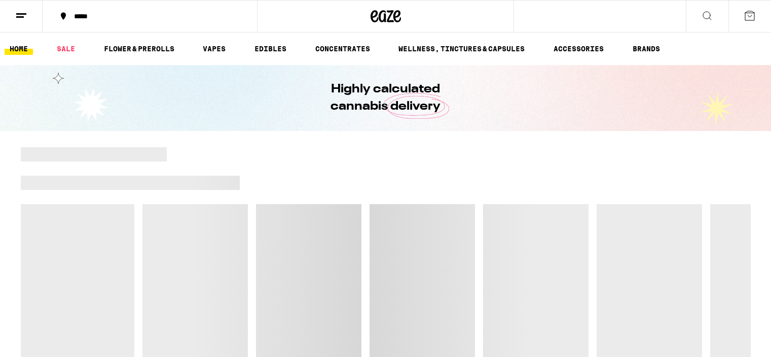 This screenshot has height=357, width=771. What do you see at coordinates (462, 49) in the screenshot?
I see `a: WELLNESS, TINCTURES & CAPSULES` at bounding box center [462, 49].